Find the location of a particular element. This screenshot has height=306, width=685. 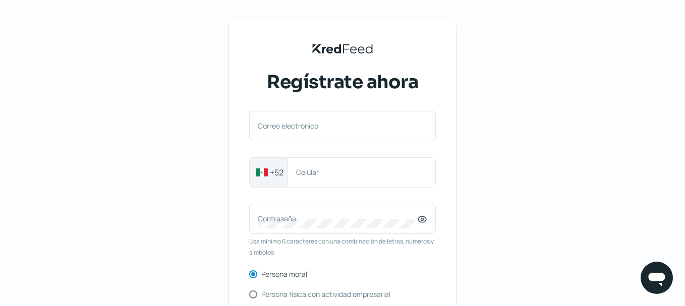

img: chatIcon is located at coordinates (657, 278).